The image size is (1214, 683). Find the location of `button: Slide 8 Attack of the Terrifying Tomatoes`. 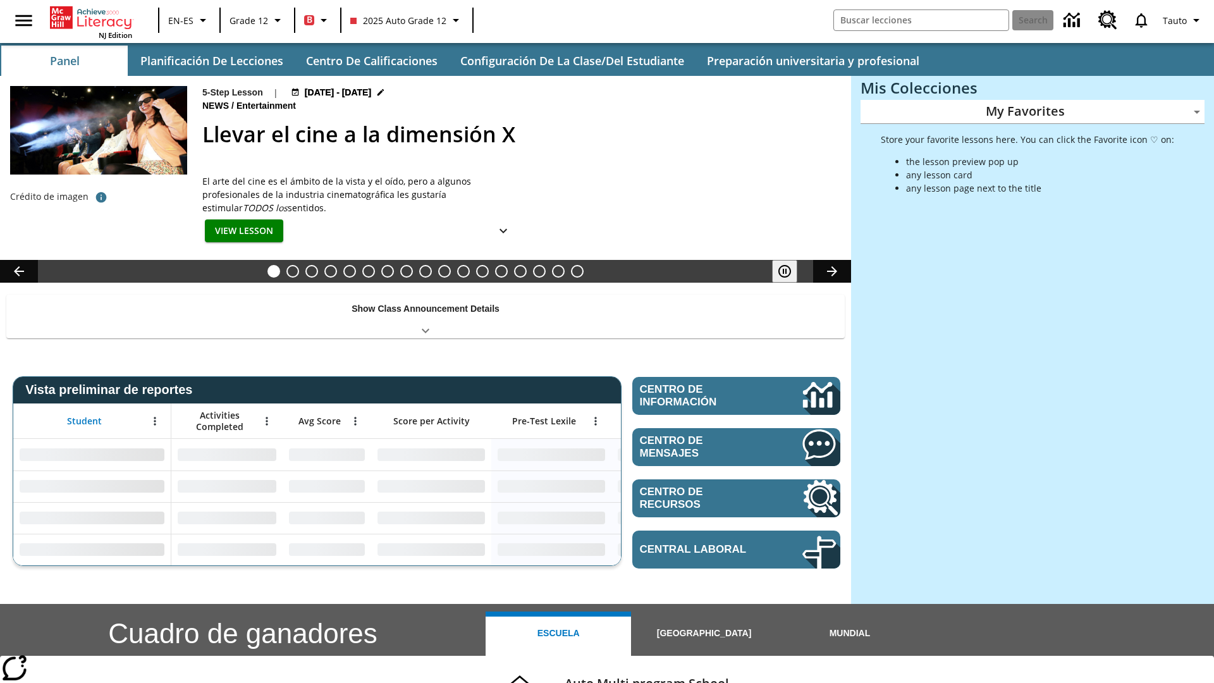

button: Slide 8 Attack of the Terrifying Tomatoes is located at coordinates (407, 271).